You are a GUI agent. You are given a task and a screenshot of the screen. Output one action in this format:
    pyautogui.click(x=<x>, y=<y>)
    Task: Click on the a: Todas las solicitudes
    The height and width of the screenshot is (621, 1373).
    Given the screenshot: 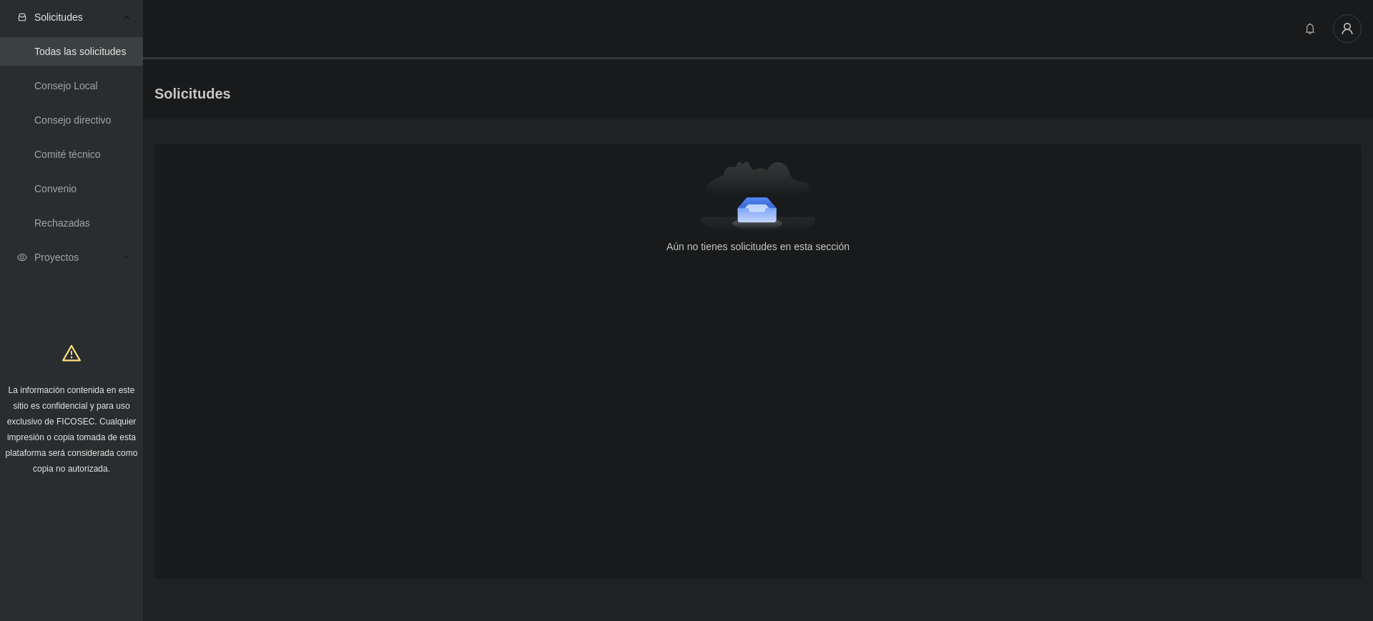 What is the action you would take?
    pyautogui.click(x=80, y=51)
    